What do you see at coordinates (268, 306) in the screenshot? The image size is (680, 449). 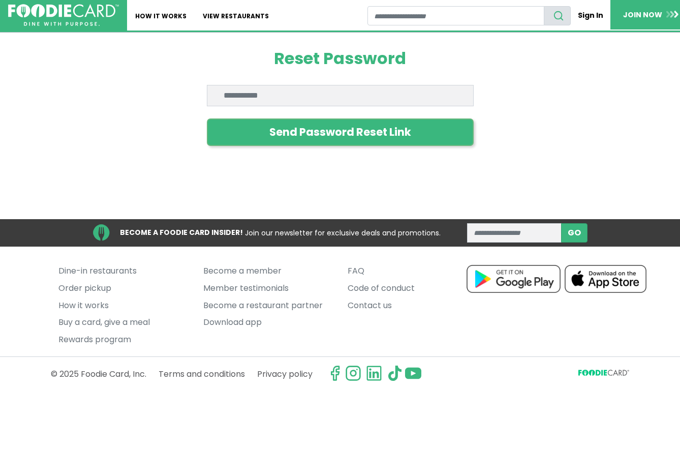 I see `a: Become a restaurant partner` at bounding box center [268, 306].